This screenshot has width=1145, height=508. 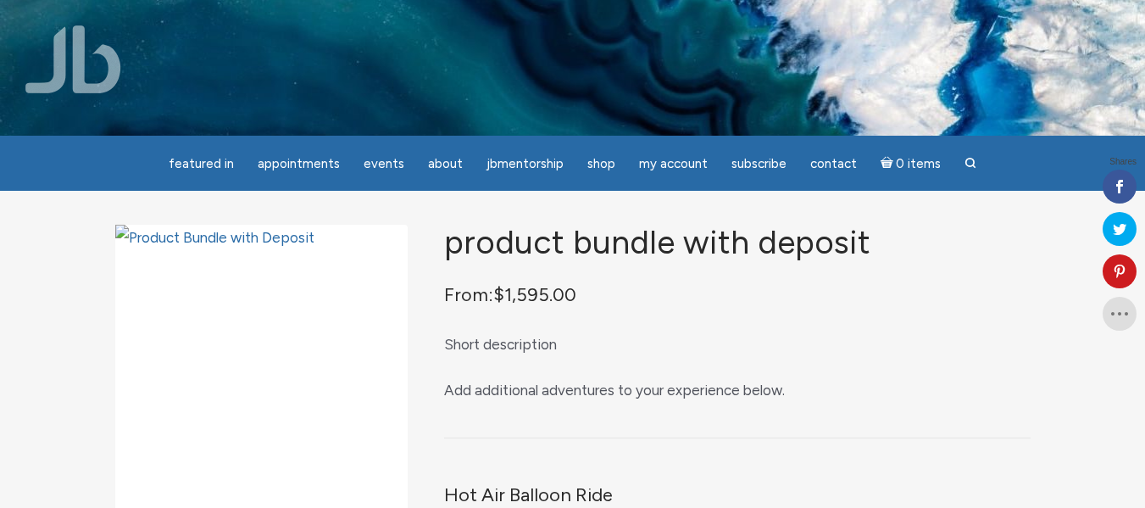 What do you see at coordinates (833, 164) in the screenshot?
I see `span: Contact` at bounding box center [833, 164].